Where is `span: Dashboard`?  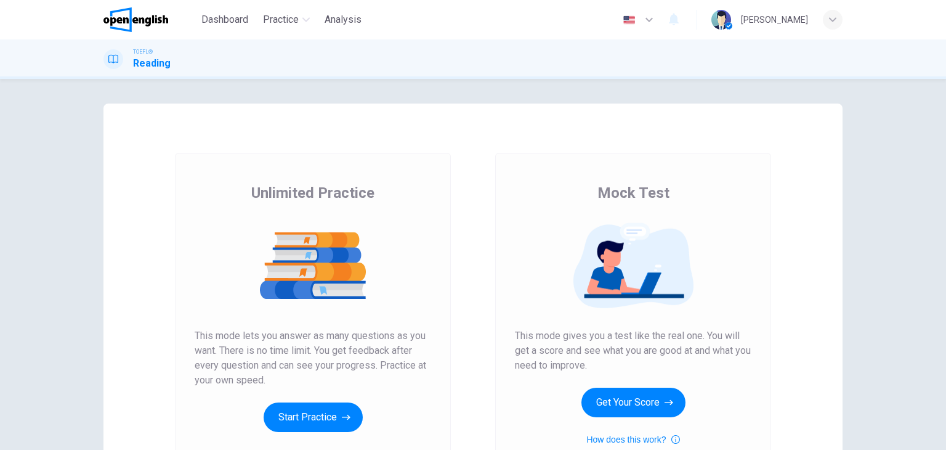 span: Dashboard is located at coordinates (225, 20).